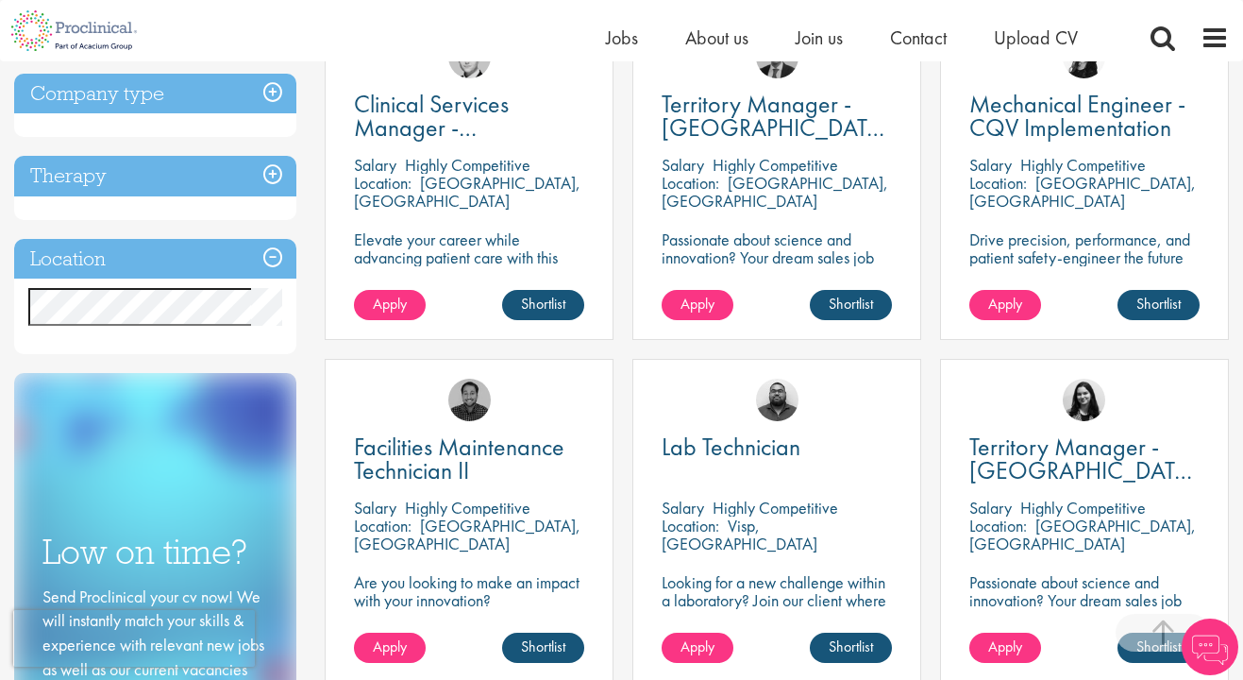  Describe the element at coordinates (155, 93) in the screenshot. I see `div: Company type` at that location.